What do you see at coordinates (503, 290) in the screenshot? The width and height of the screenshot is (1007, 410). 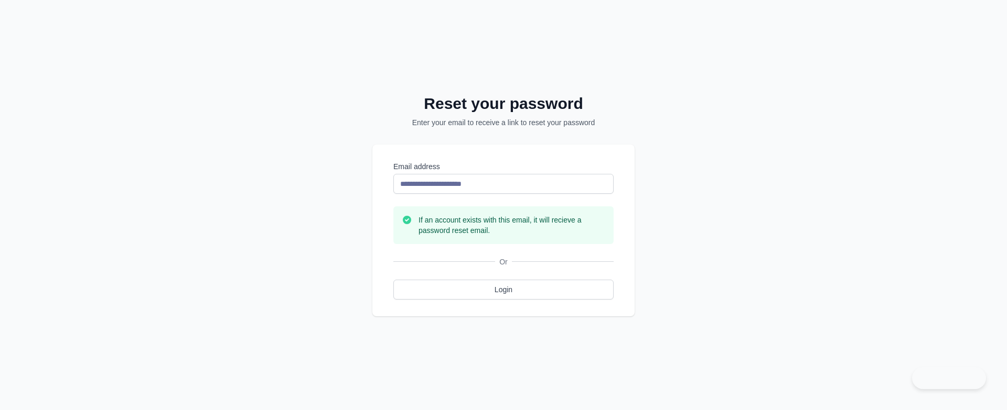 I see `a: Login` at bounding box center [503, 290].